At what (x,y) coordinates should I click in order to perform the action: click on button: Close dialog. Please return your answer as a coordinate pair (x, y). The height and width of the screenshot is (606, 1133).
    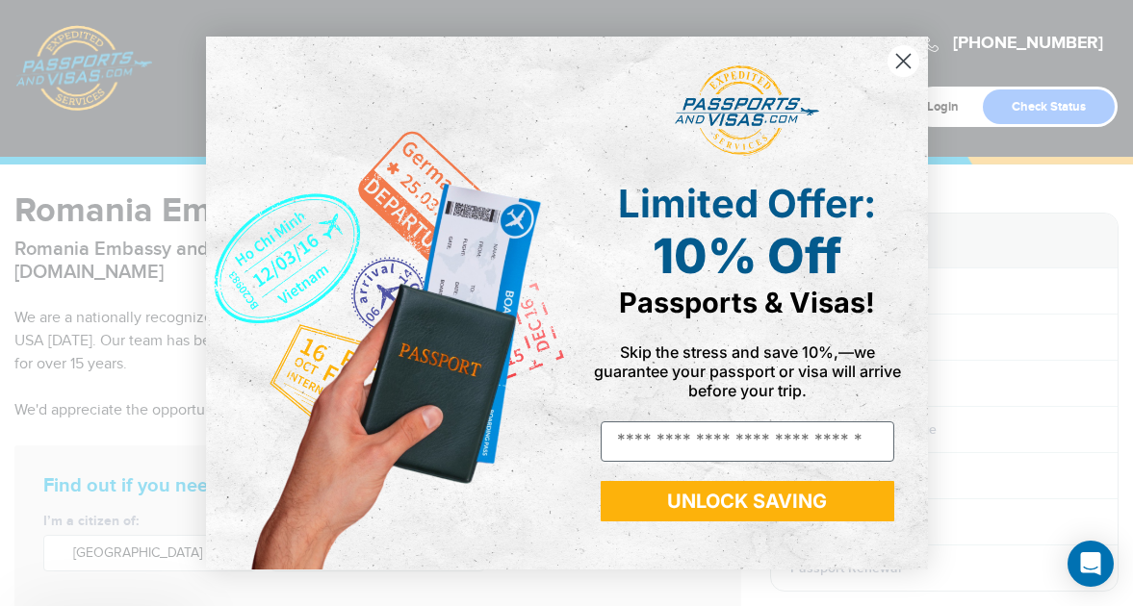
    Looking at the image, I should click on (903, 61).